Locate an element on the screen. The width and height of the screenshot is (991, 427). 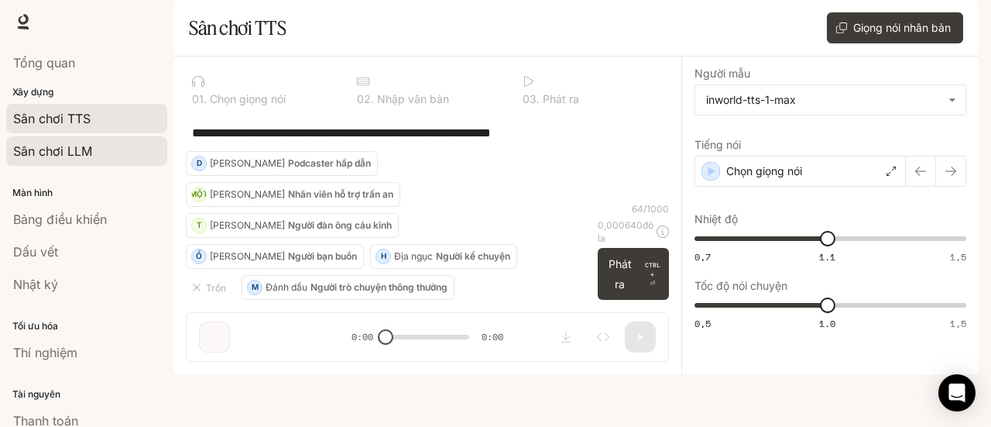
font: Địa ngục is located at coordinates (413, 255).